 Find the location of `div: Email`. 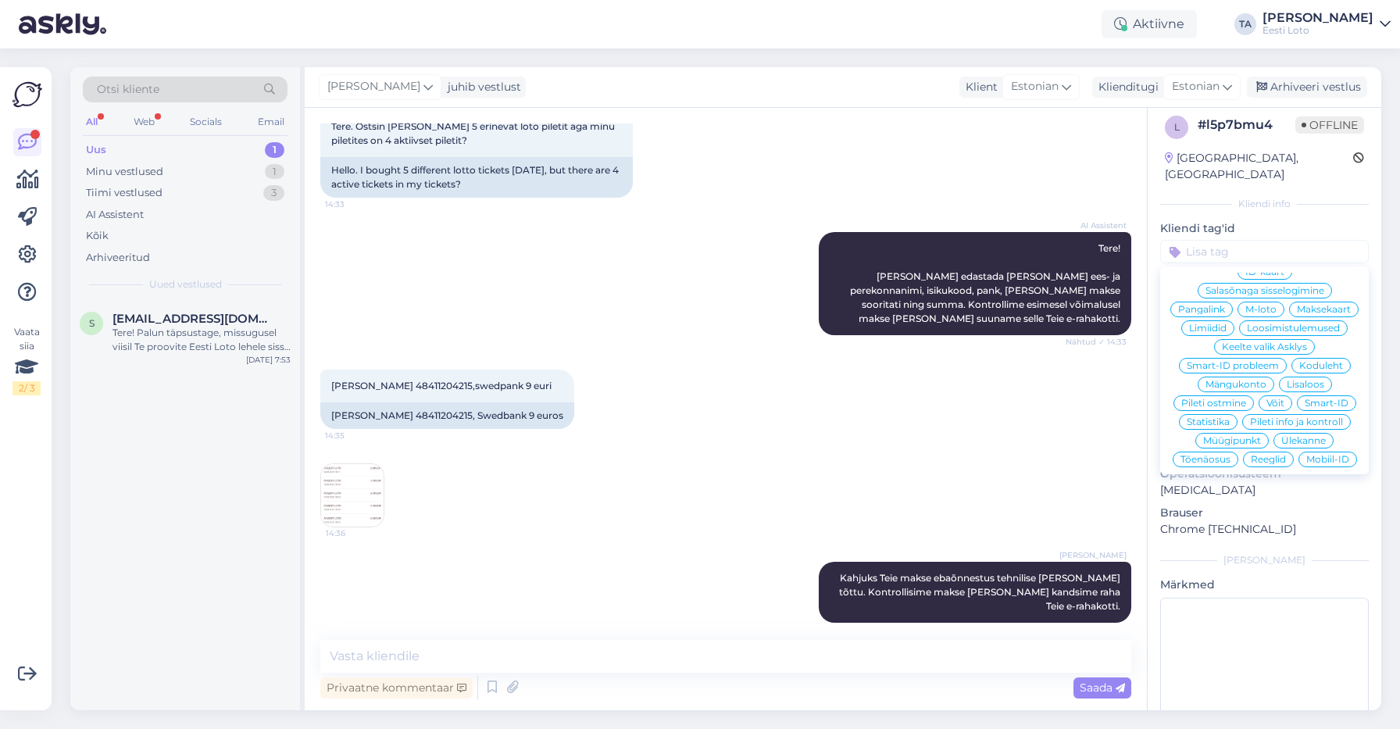

div: Email is located at coordinates (271, 122).